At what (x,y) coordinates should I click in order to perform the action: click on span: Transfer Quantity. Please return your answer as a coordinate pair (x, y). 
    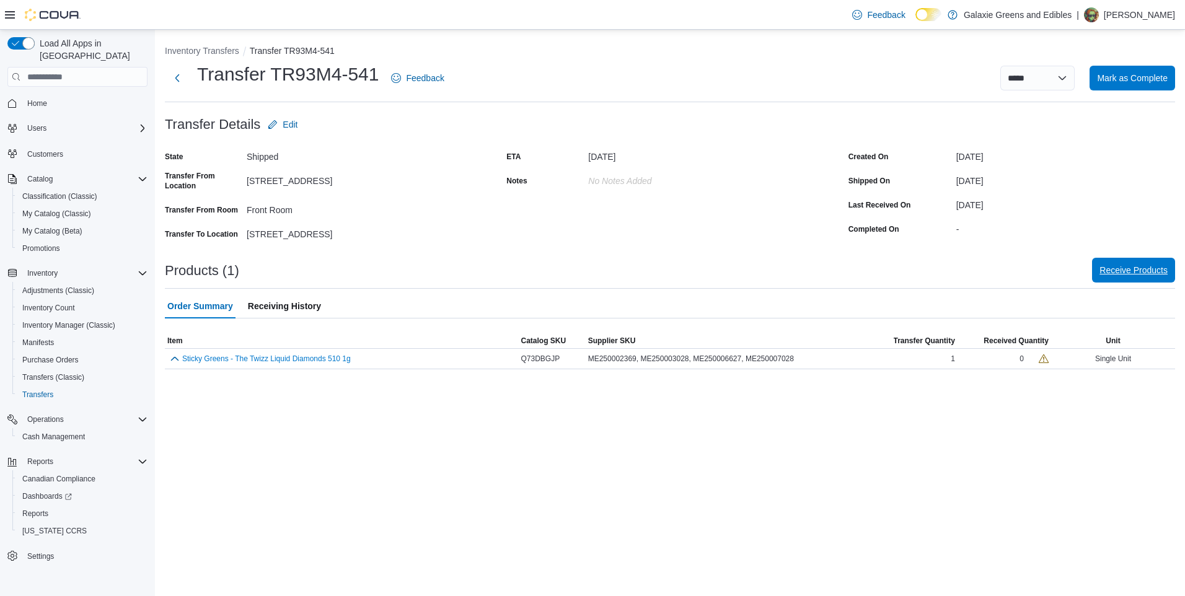
    Looking at the image, I should click on (924, 341).